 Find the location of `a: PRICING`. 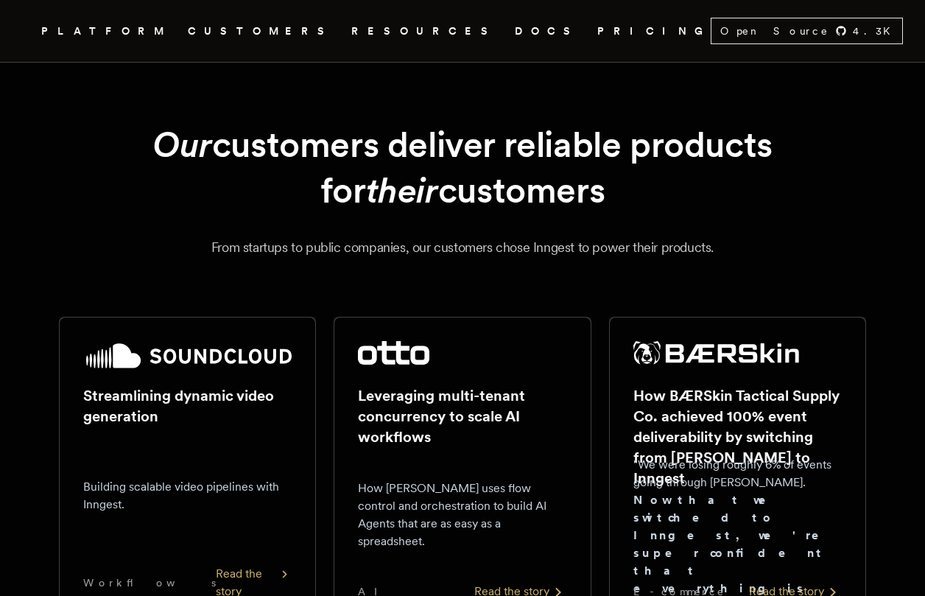

a: PRICING is located at coordinates (654, 31).